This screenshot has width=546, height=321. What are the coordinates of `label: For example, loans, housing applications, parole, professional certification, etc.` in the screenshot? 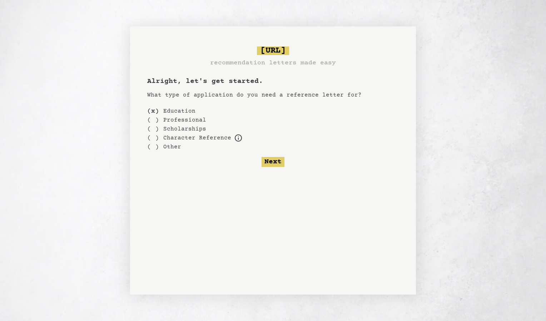 It's located at (197, 138).